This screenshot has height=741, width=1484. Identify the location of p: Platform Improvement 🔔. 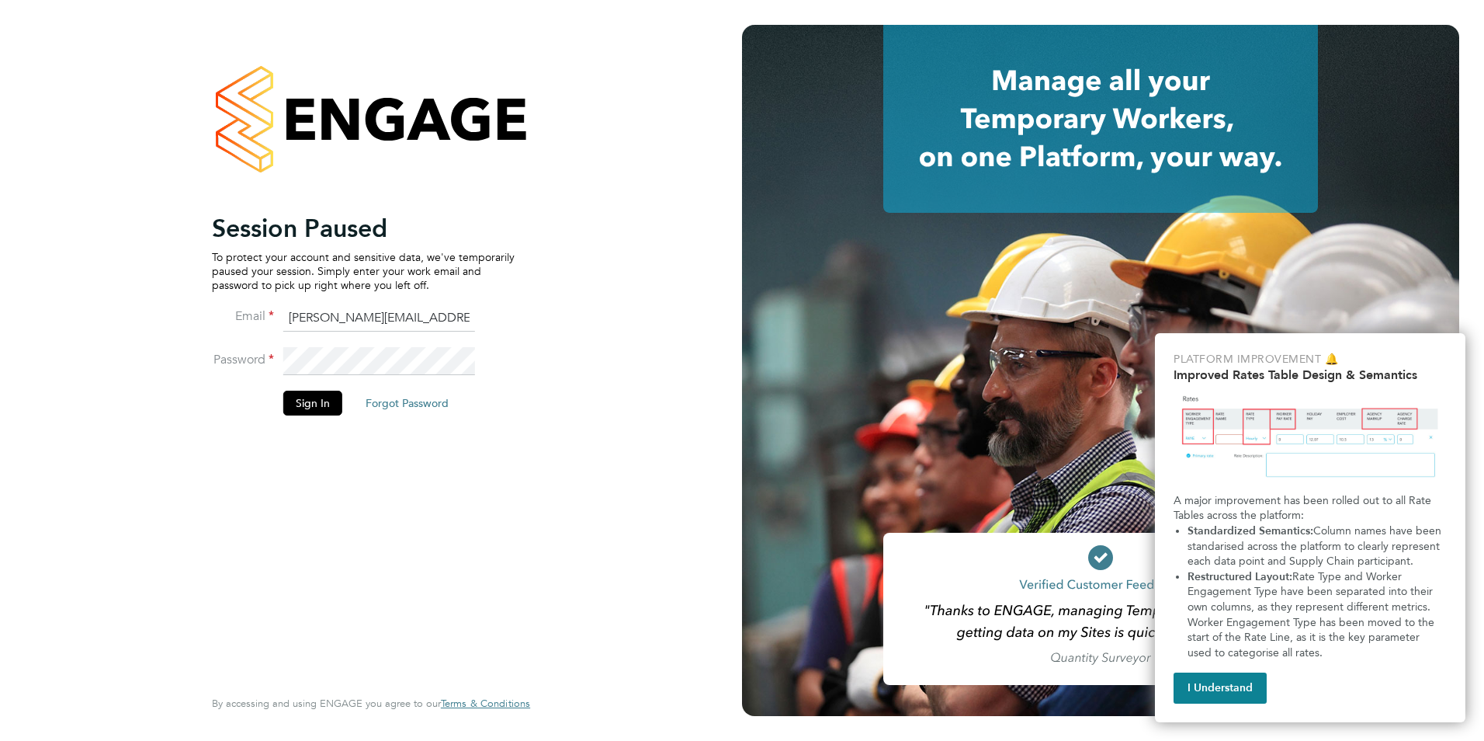
(1310, 359).